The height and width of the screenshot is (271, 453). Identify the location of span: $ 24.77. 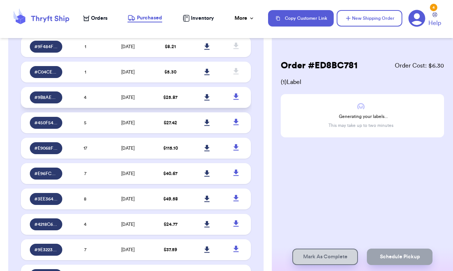
(170, 224).